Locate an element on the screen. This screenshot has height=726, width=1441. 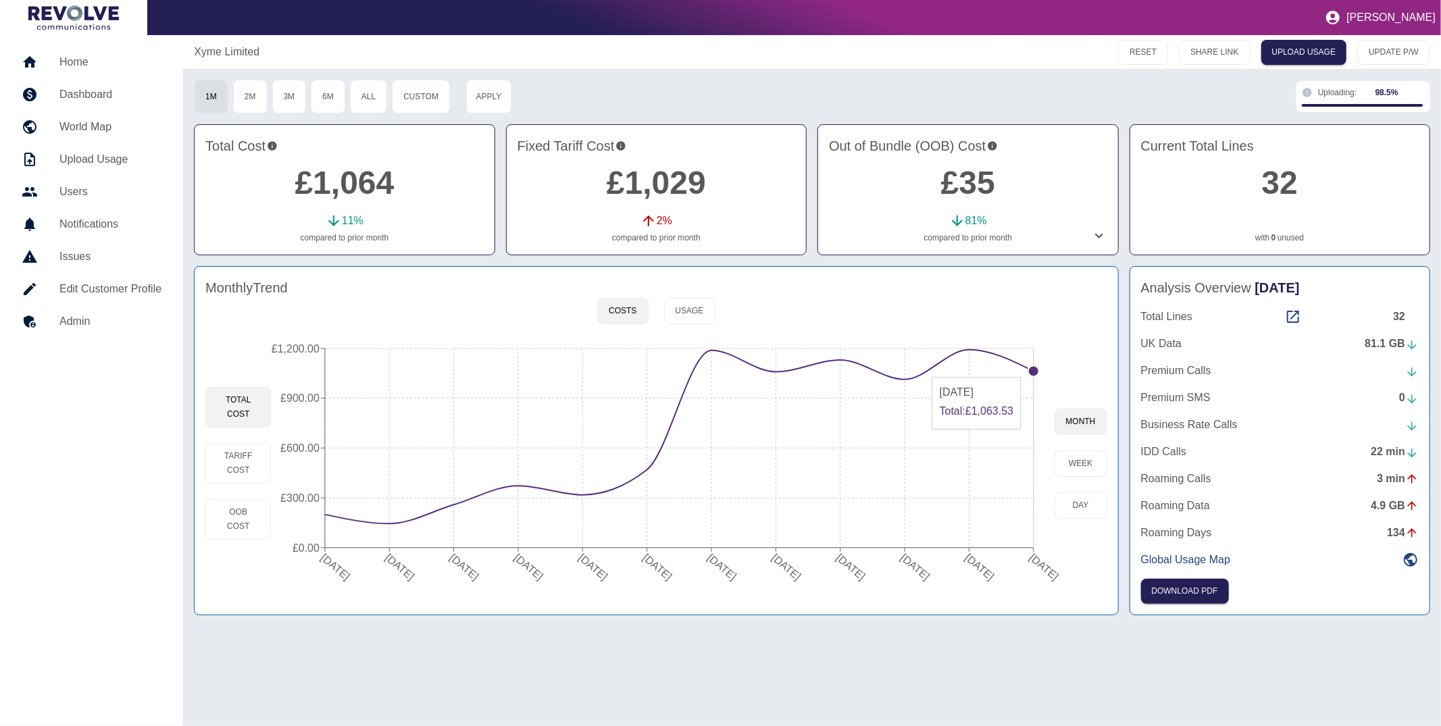
button: OOB Cost is located at coordinates (238, 520).